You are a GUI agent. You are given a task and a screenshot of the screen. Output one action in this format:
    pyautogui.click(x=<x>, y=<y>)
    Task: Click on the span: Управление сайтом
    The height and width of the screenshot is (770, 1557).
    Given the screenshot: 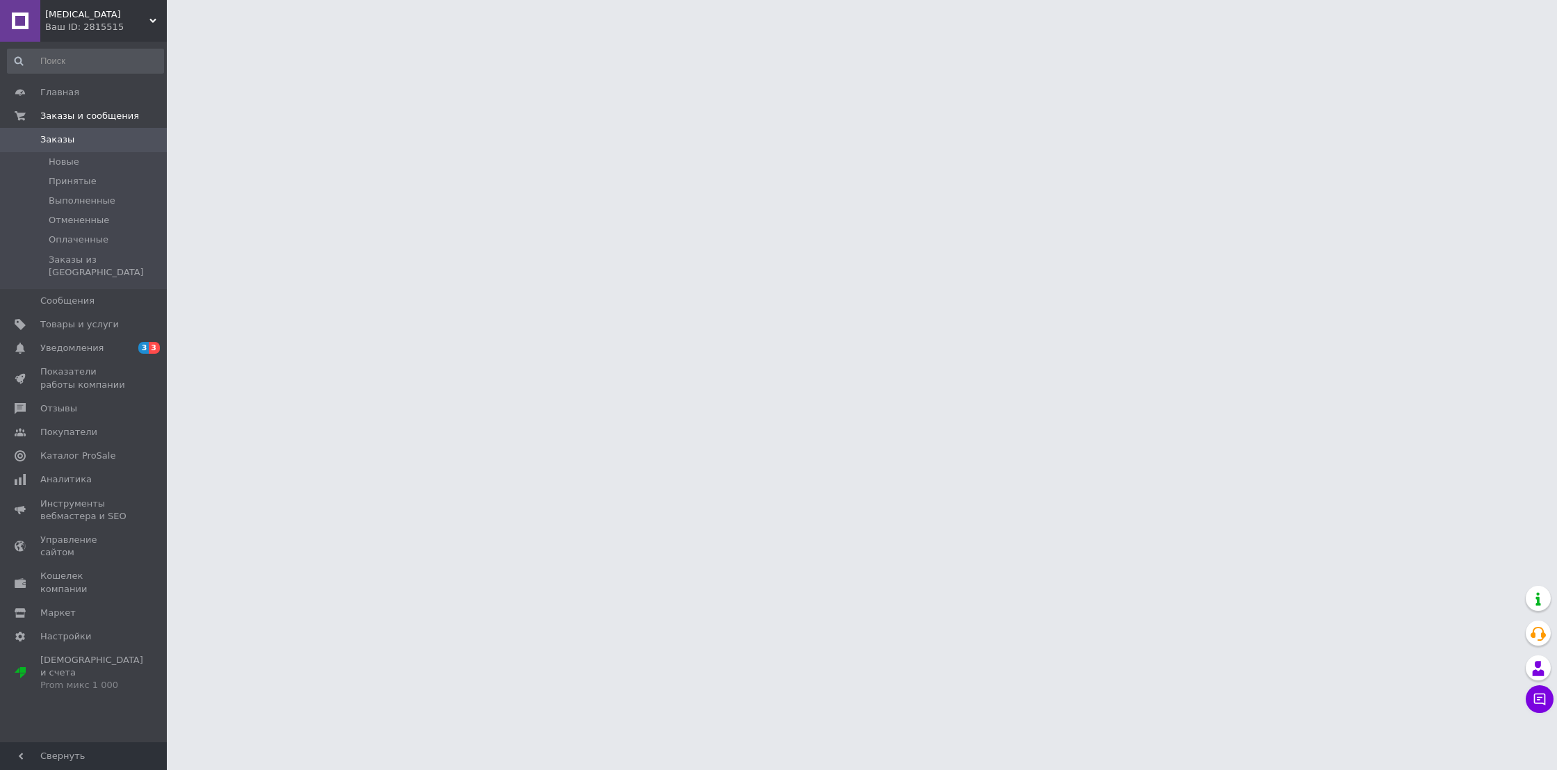 What is the action you would take?
    pyautogui.click(x=84, y=546)
    